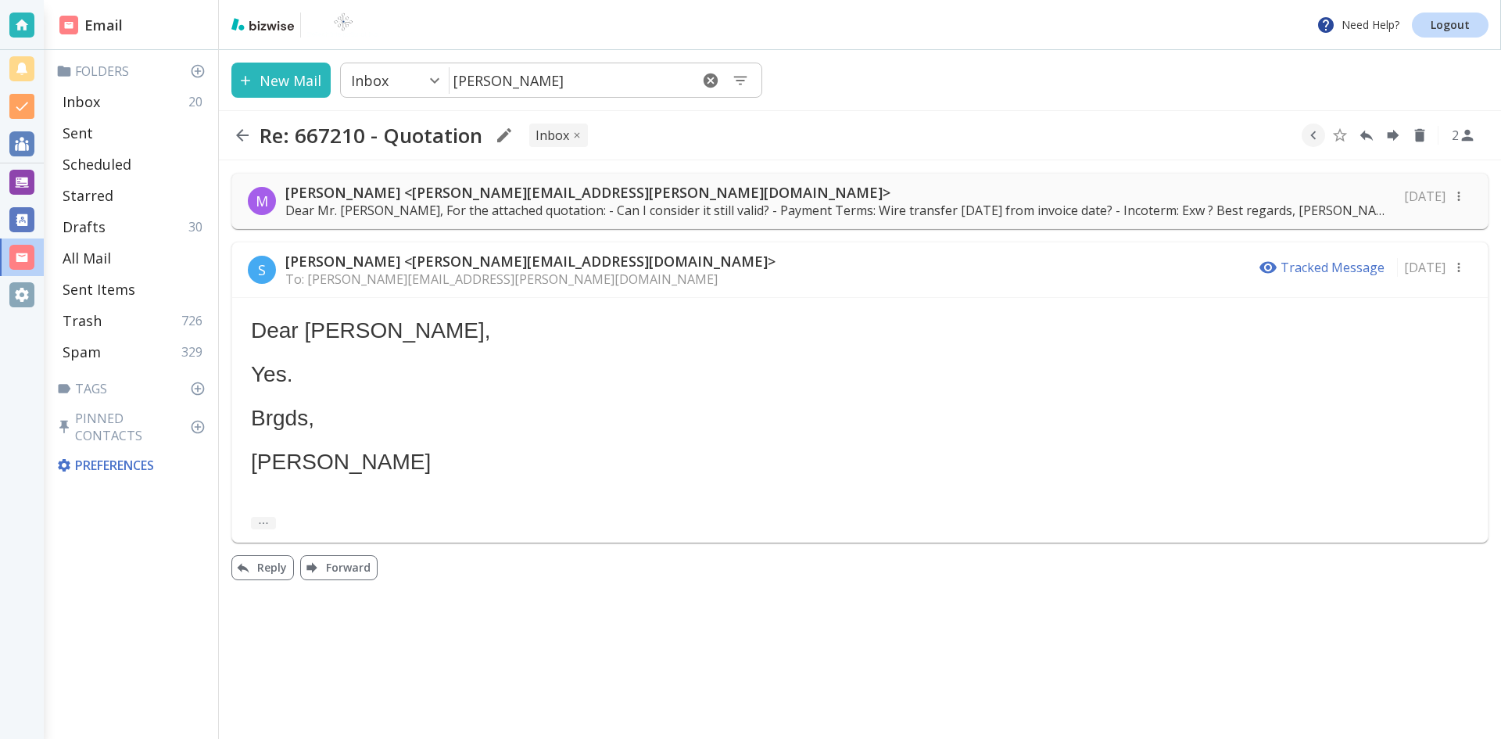  Describe the element at coordinates (134, 227) in the screenshot. I see `div: Drafts30` at that location.